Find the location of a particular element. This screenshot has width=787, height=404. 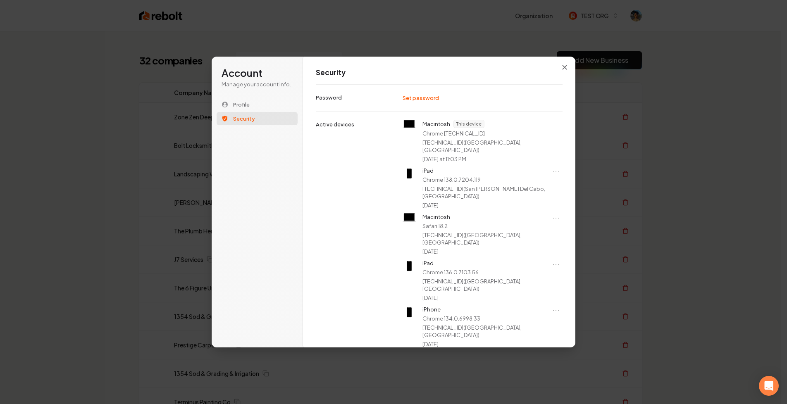

span: This device is located at coordinates (469, 124).